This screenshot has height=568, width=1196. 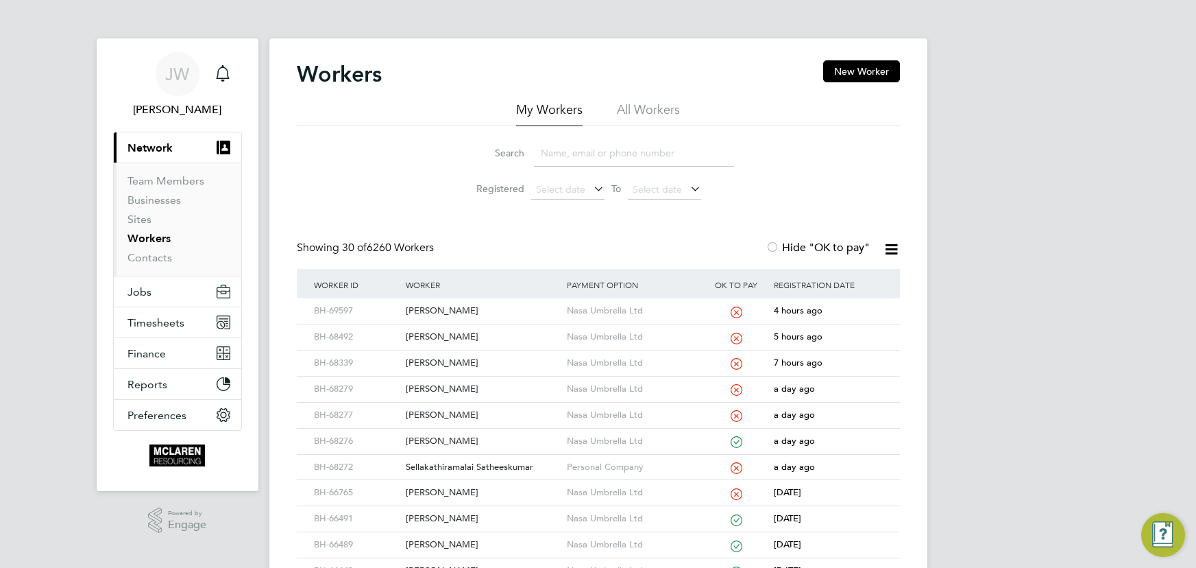 What do you see at coordinates (149, 238) in the screenshot?
I see `a: Workers` at bounding box center [149, 238].